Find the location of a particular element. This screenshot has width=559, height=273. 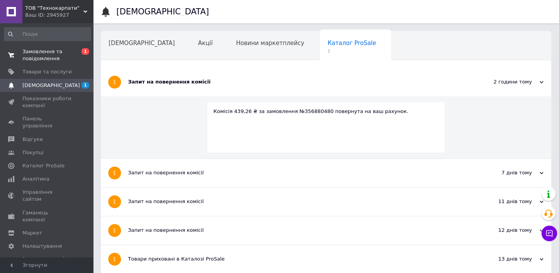

span: ТОВ "Технокарпати" is located at coordinates (54, 8).